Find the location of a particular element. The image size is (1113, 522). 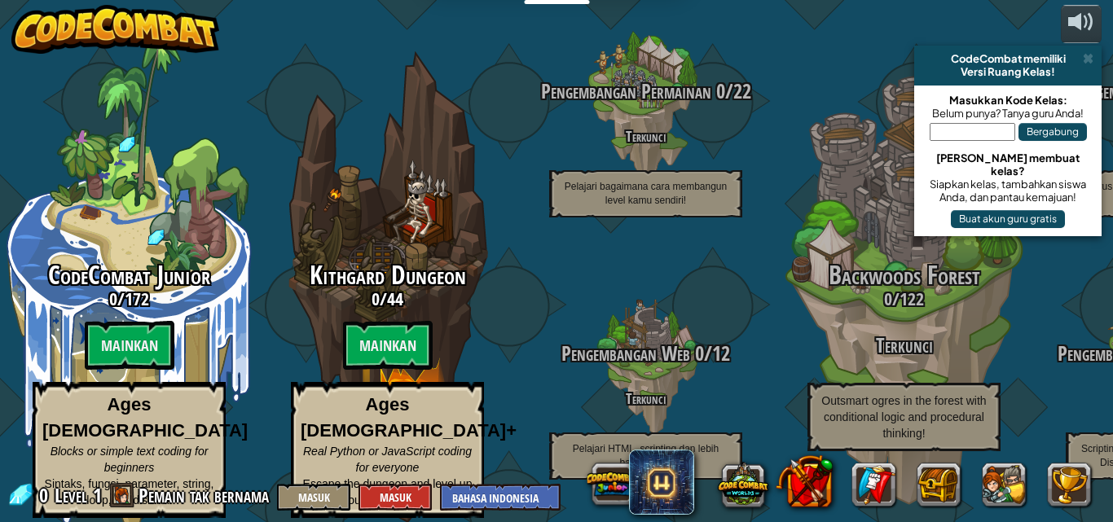

div: Masukkan Kode Kelas: is located at coordinates (1008, 100).